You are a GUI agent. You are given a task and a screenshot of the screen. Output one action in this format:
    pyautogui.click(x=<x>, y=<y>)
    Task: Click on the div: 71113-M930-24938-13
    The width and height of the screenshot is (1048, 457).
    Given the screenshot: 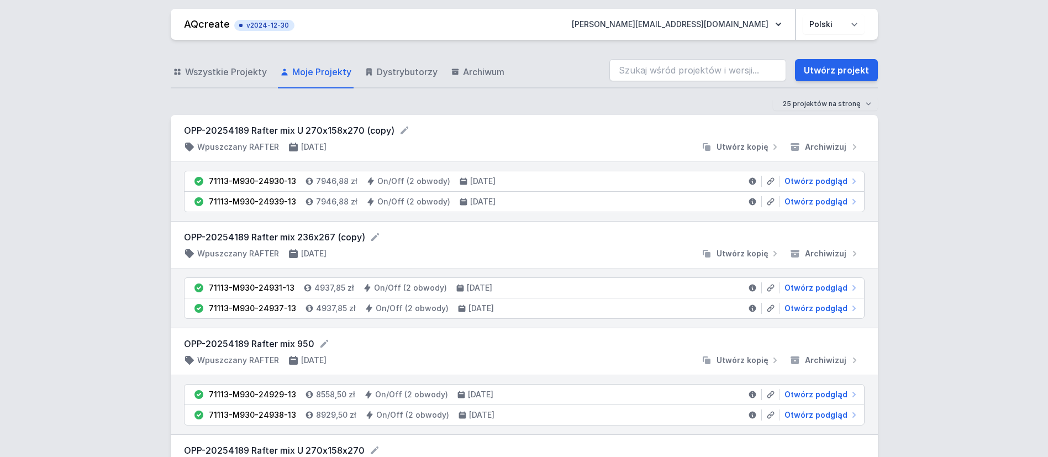 What is the action you would take?
    pyautogui.click(x=253, y=415)
    